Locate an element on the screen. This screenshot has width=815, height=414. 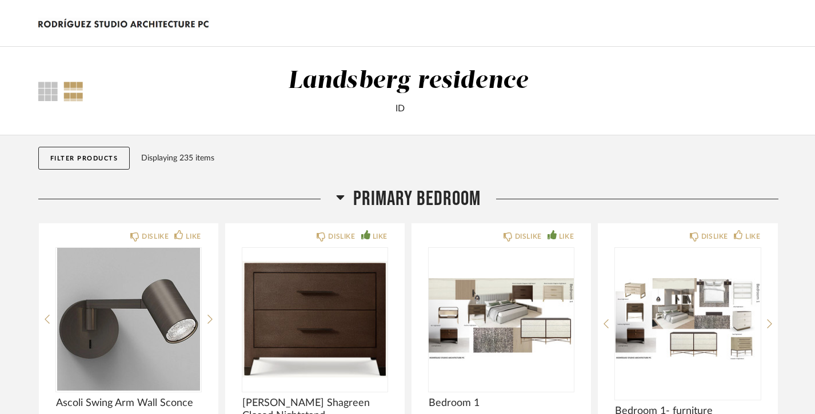
img: 30278063-96b8-4d4b-af5b-e61b2da19b3f.png is located at coordinates (124, 23).